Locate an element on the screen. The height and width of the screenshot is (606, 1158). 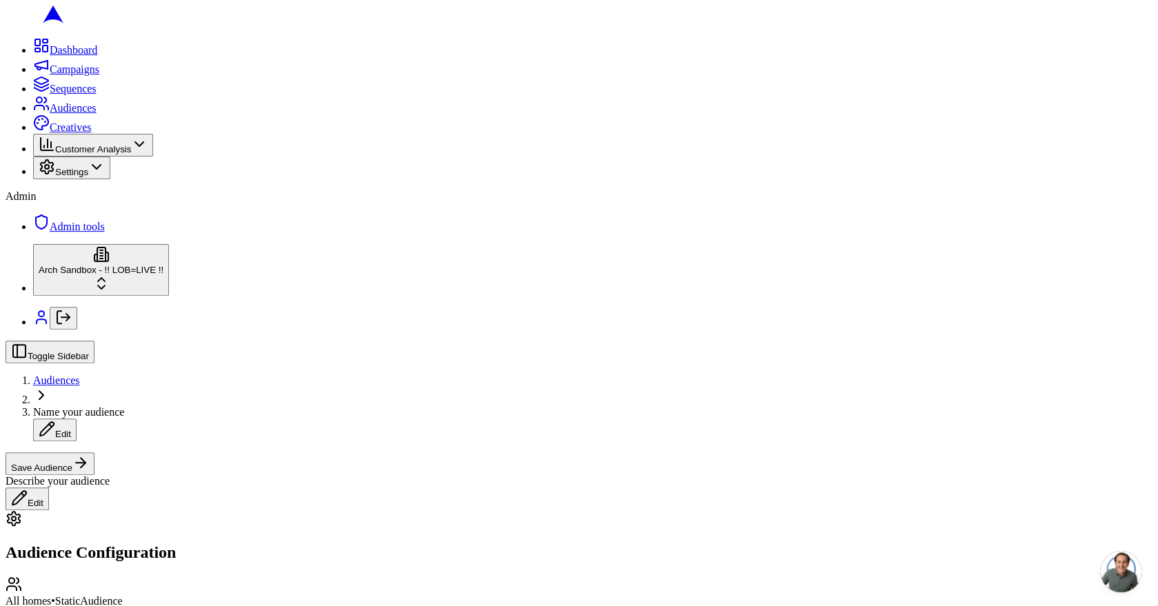
button: Customer Analysis is located at coordinates (93, 145).